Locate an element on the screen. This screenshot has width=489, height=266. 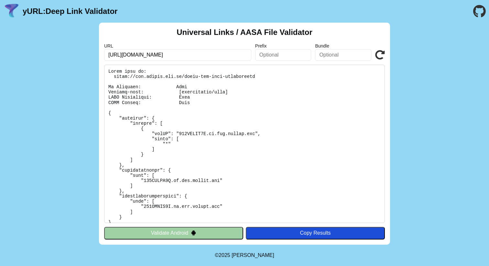
a: Michael Ibragimchayev's Personal Site is located at coordinates (253, 255).